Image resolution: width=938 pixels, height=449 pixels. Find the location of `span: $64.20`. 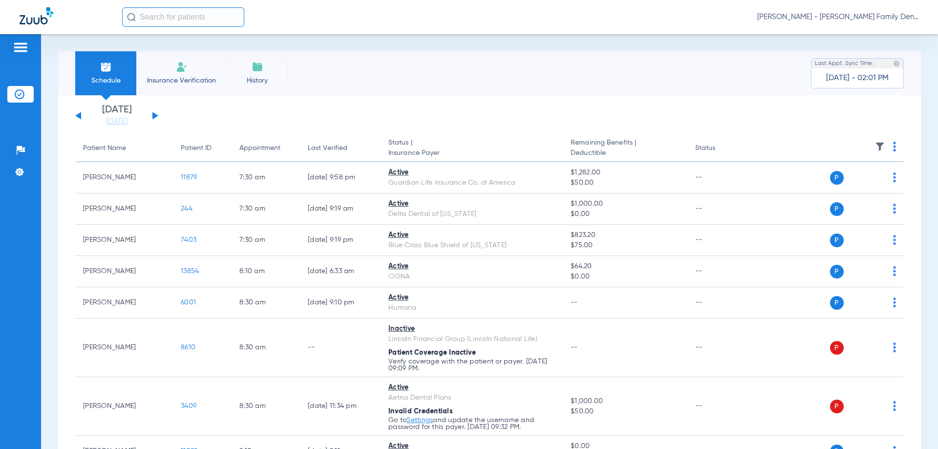

span: $64.20 is located at coordinates (625, 266).